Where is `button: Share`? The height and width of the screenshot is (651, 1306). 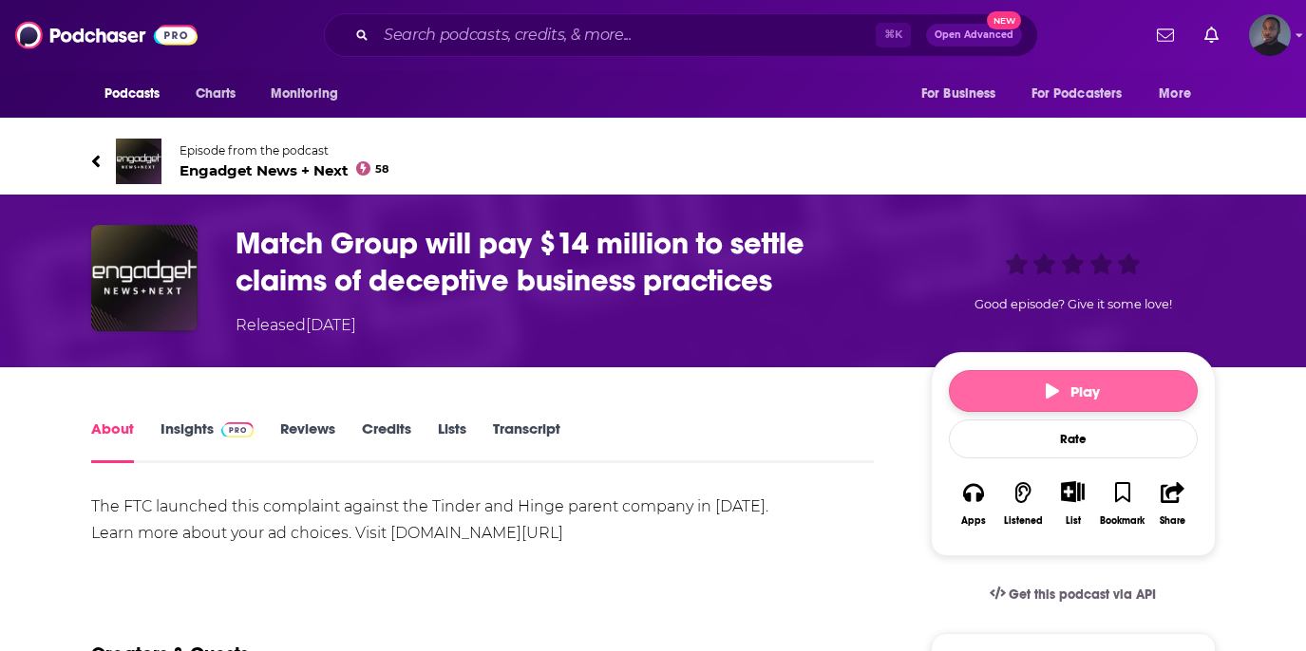
button: Share is located at coordinates (1172, 503).